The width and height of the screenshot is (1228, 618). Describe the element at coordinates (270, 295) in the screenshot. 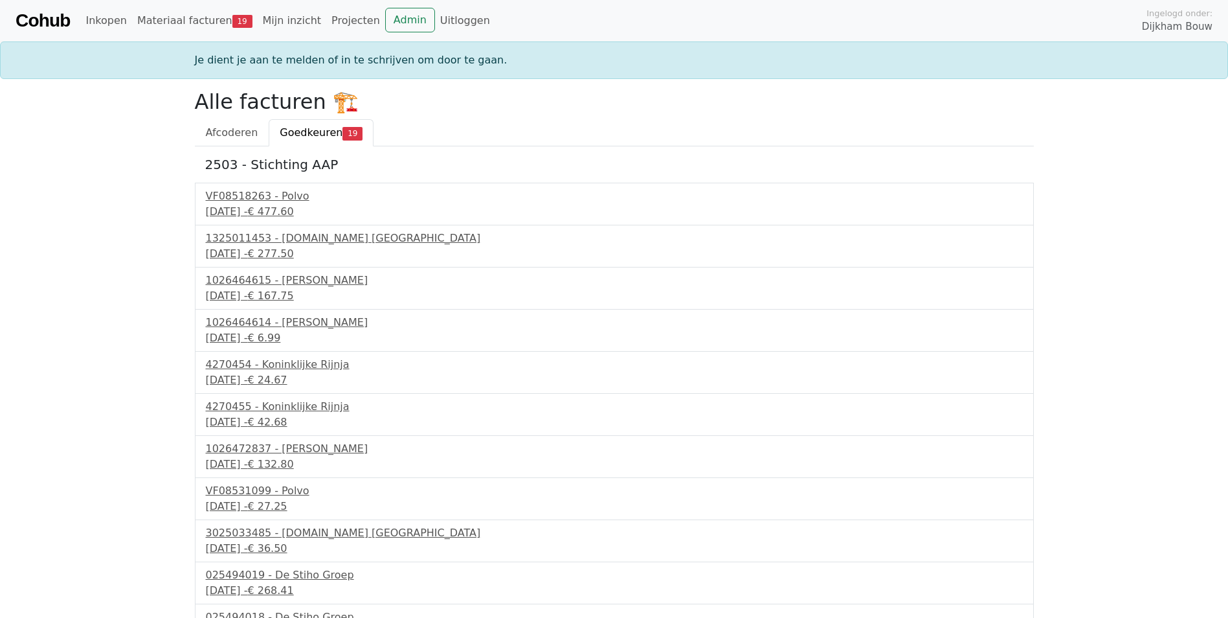

I see `span: € 167.75` at that location.